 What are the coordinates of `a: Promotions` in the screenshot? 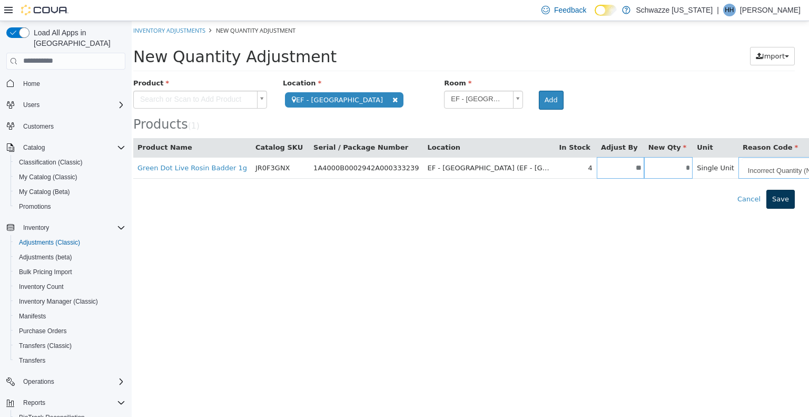 It's located at (35, 206).